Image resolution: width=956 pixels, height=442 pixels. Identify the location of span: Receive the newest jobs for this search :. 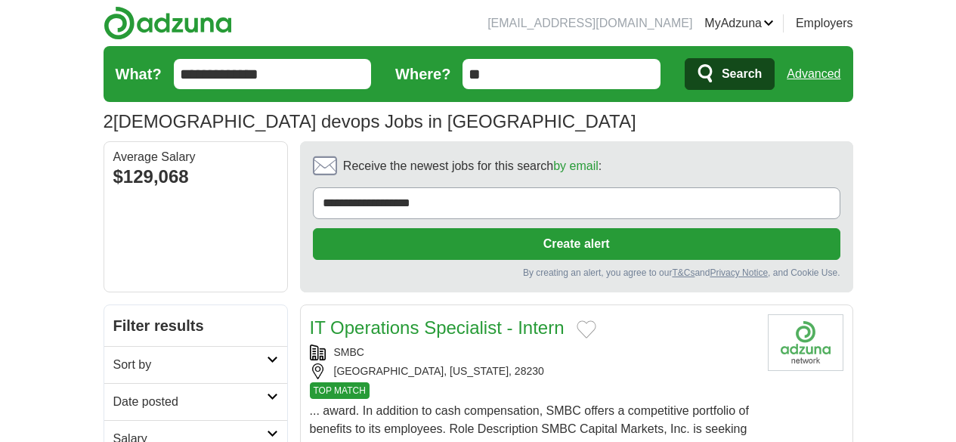
(472, 166).